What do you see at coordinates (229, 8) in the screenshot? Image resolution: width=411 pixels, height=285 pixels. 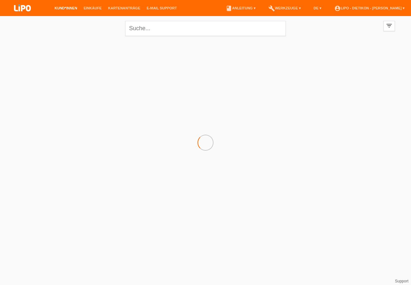 I see `i: book` at bounding box center [229, 8].